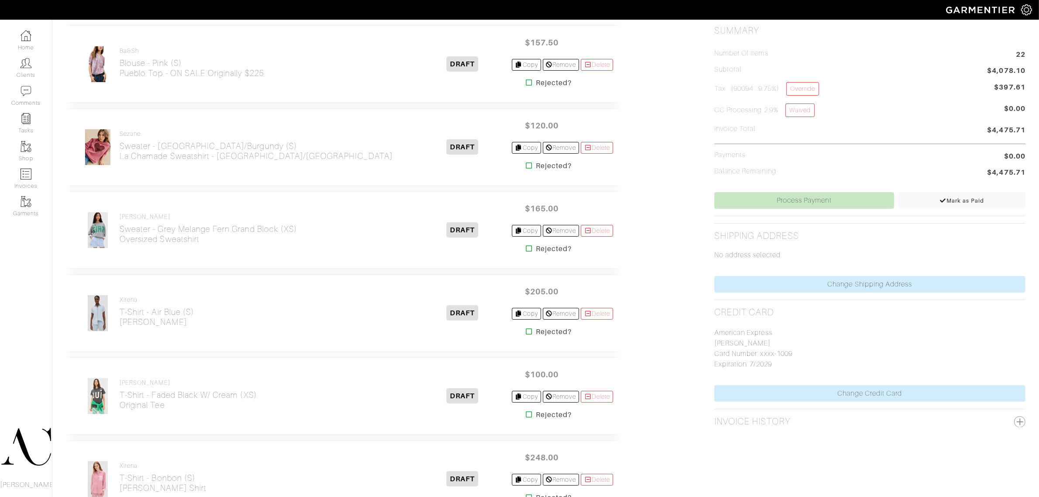  Describe the element at coordinates (764, 110) in the screenshot. I see `h5: CC Processing 2.9%` at that location.